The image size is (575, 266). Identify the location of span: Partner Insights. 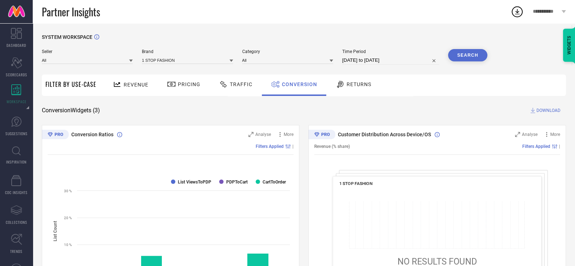
(71, 12).